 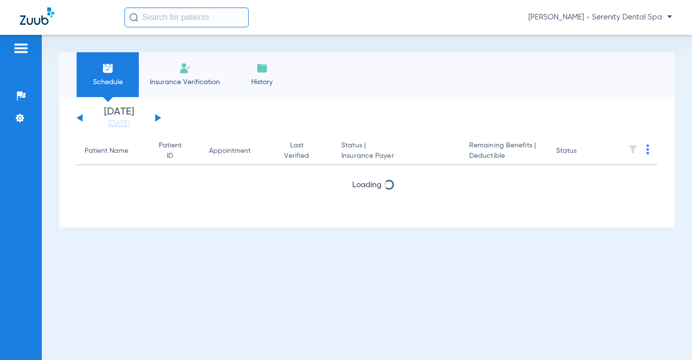 I want to click on span: Deductible, so click(x=504, y=156).